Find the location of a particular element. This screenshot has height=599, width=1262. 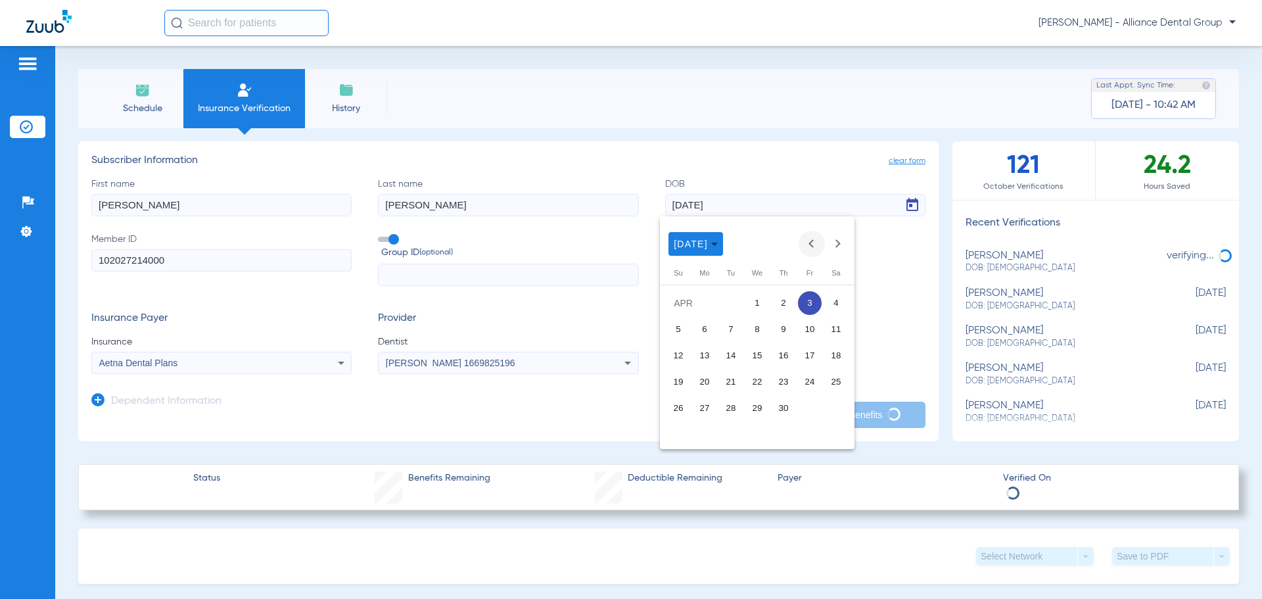

span: 16 is located at coordinates (783, 356).